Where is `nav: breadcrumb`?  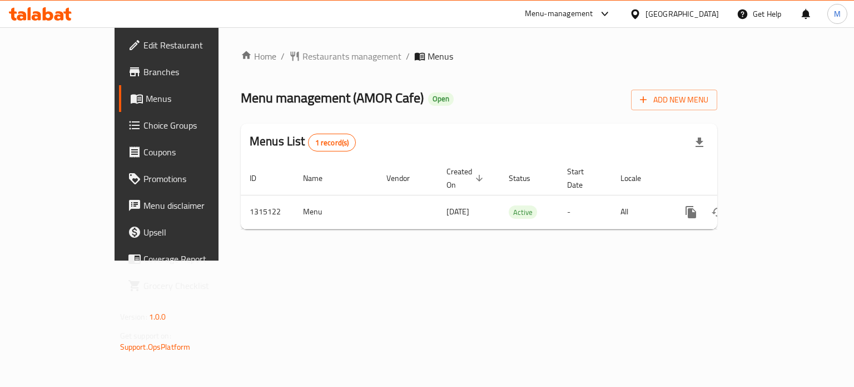
nav: breadcrumb is located at coordinates (479, 56).